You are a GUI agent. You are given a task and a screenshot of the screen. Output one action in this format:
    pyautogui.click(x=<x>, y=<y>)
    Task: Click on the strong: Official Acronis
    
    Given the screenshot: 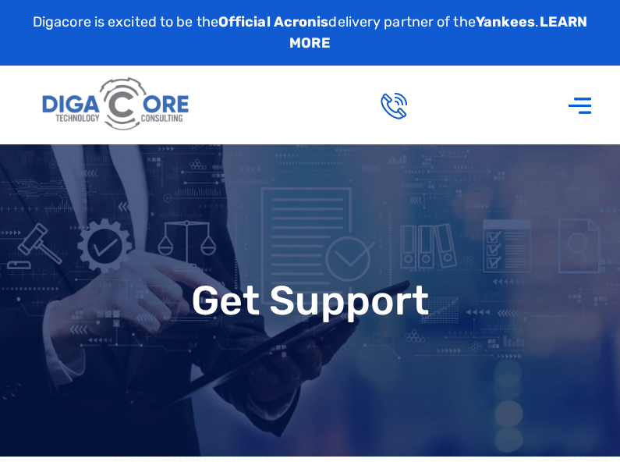 What is the action you would take?
    pyautogui.click(x=274, y=22)
    